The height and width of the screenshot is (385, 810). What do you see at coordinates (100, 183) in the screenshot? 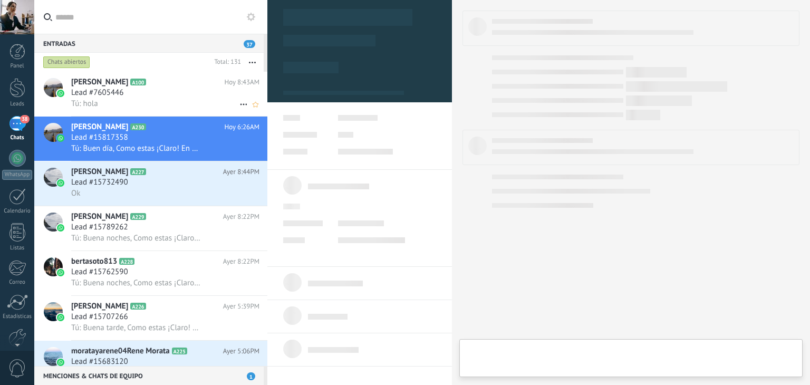
I see `span: Lead #15732490` at bounding box center [100, 183].